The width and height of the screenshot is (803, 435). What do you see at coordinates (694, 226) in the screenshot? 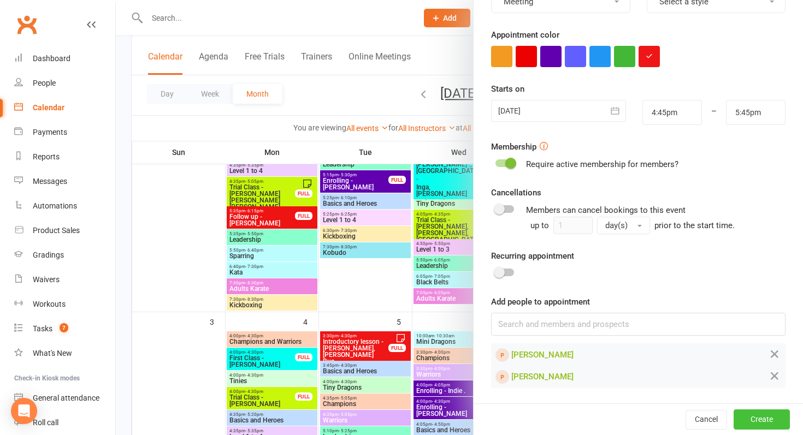
I see `span: prior to the start time.` at bounding box center [694, 226].